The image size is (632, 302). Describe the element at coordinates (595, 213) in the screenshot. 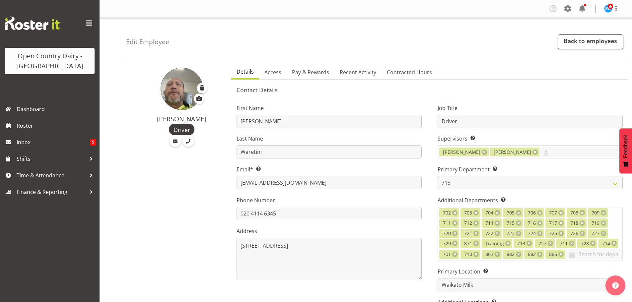

I see `span: 709` at that location.